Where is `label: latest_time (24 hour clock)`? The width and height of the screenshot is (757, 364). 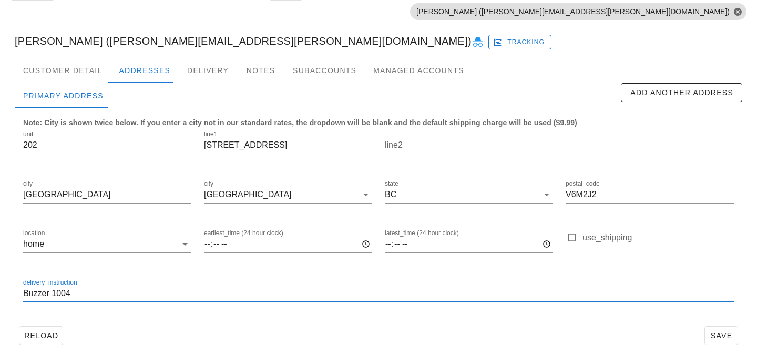 label: latest_time (24 hour clock) is located at coordinates (421, 233).